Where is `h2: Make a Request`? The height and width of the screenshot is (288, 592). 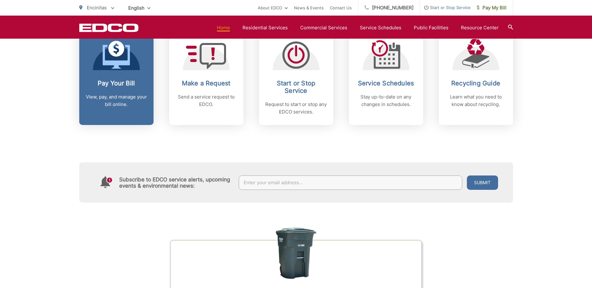 h2: Make a Request is located at coordinates (206, 83).